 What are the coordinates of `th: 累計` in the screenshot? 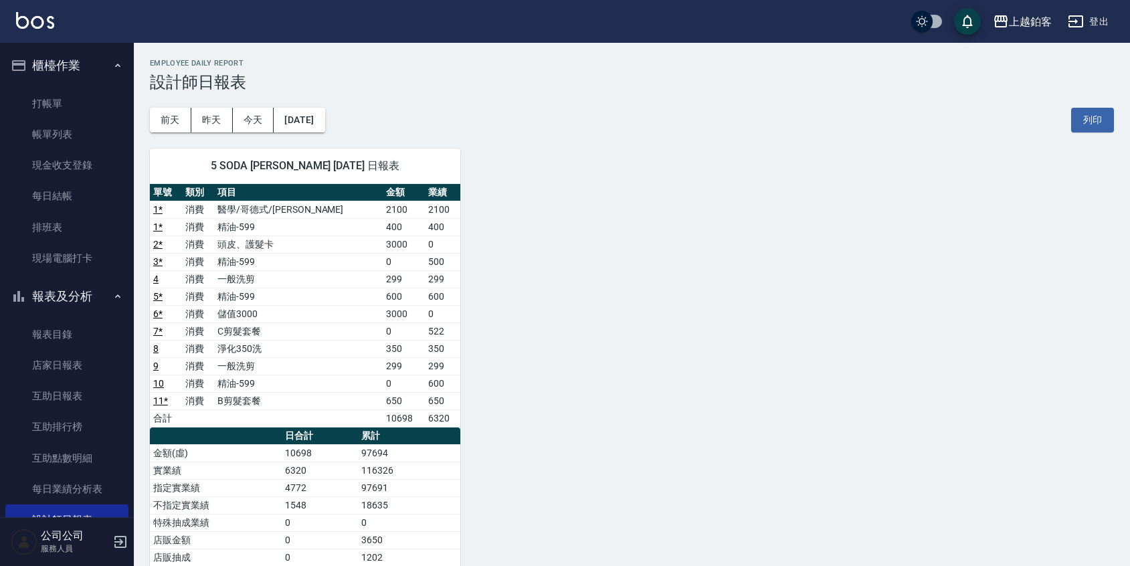 It's located at (410, 436).